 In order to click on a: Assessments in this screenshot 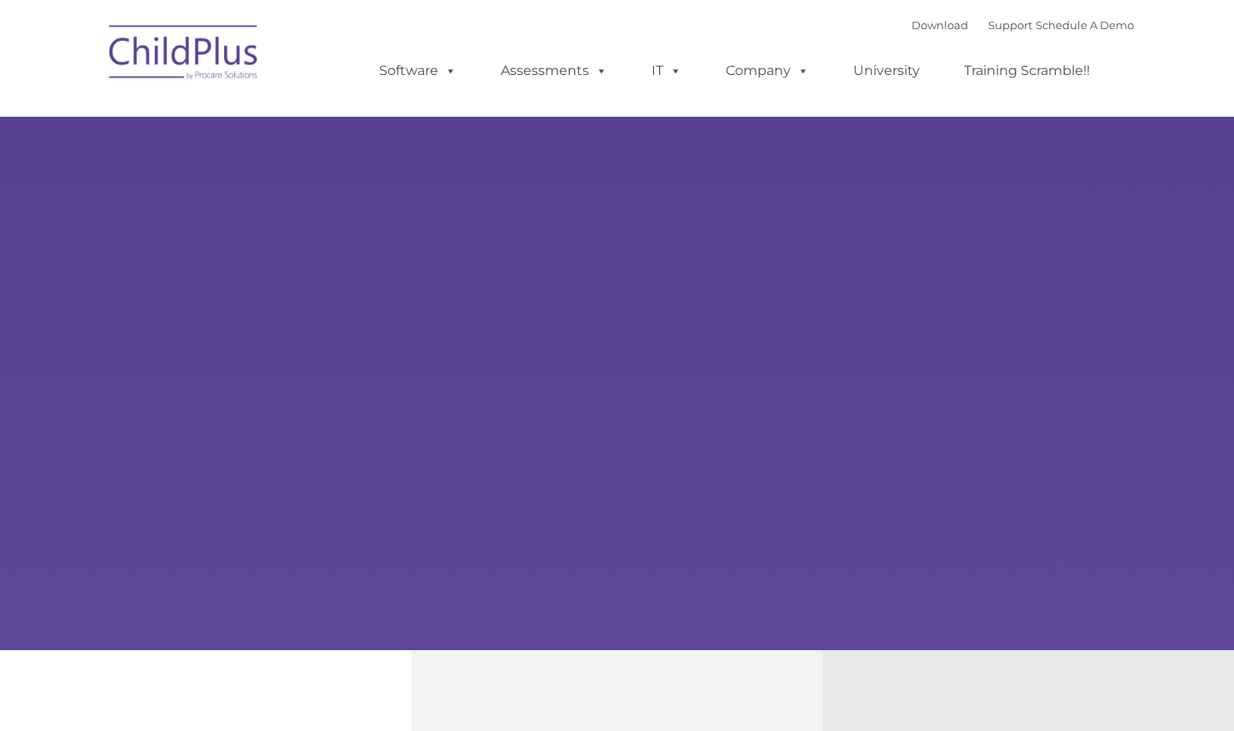, I will do `click(554, 71)`.